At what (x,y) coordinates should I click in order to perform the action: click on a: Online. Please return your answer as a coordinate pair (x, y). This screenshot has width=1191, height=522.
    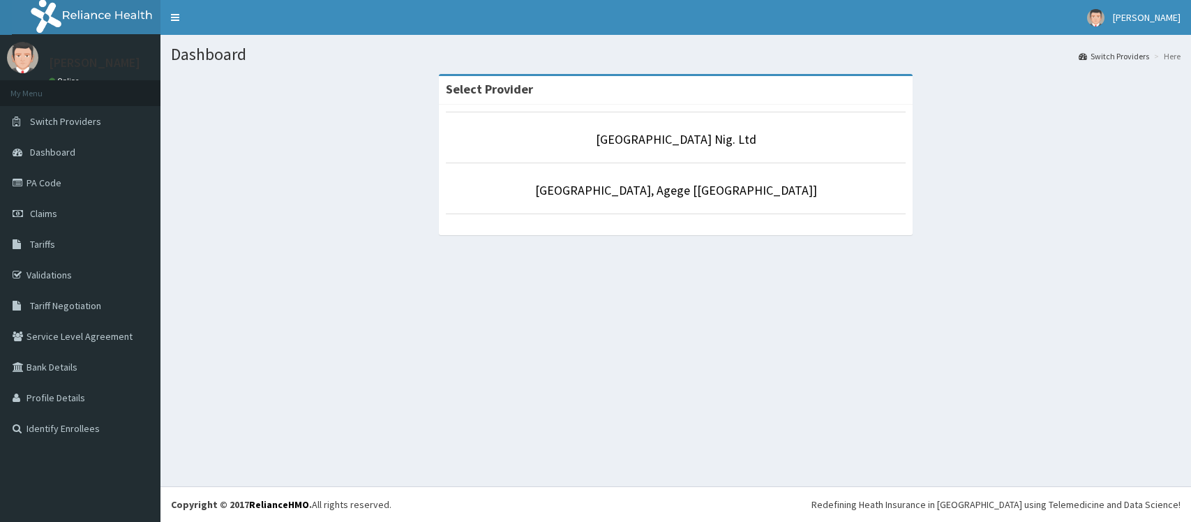
    Looking at the image, I should click on (66, 81).